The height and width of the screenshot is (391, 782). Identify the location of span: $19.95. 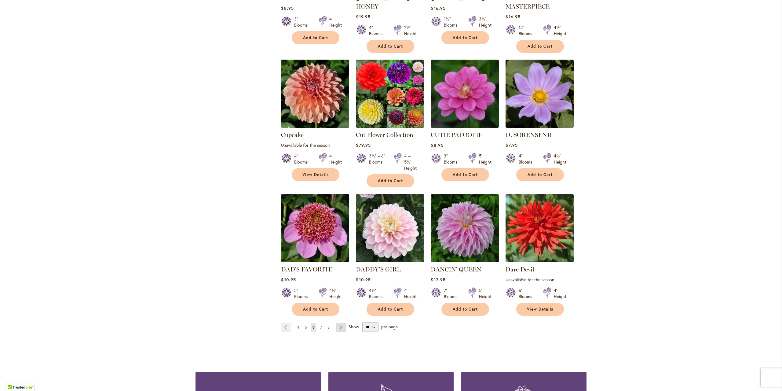
(363, 16).